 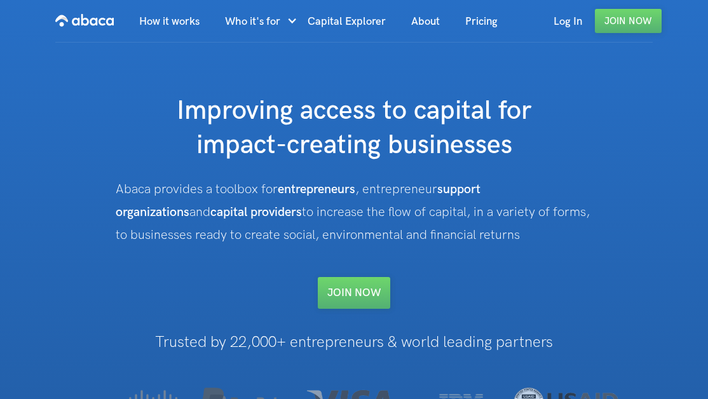 What do you see at coordinates (354, 343) in the screenshot?
I see `h1: Trusted by 22,000+ entrepreneurs & world leading partners` at bounding box center [354, 343].